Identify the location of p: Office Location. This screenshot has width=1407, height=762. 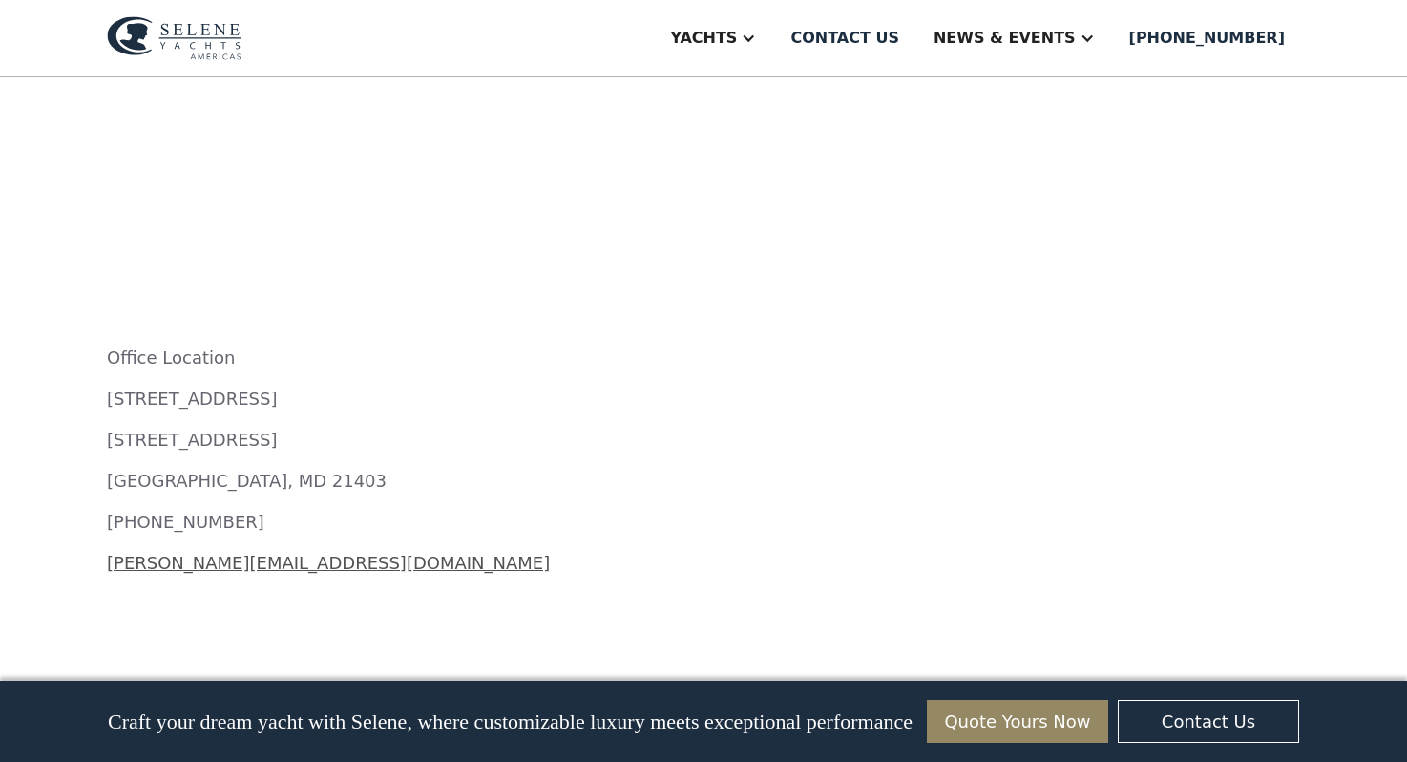
(704, 357).